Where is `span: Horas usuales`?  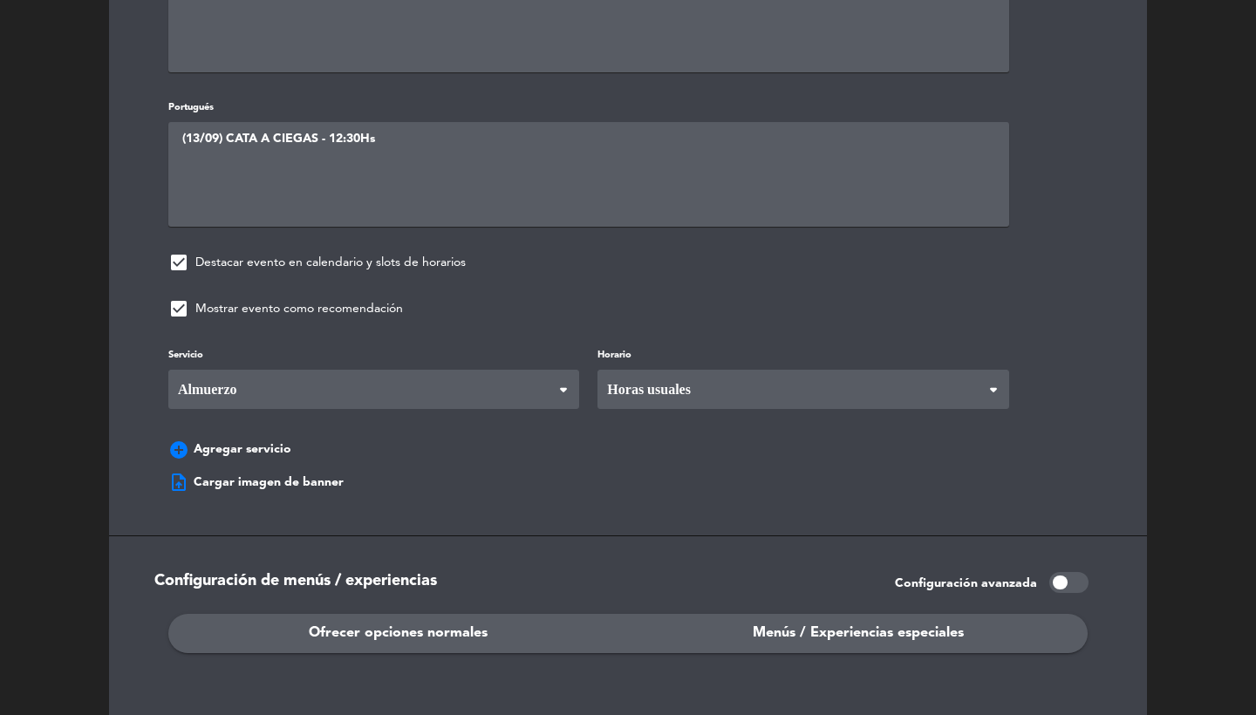
span: Horas usuales is located at coordinates (646, 389).